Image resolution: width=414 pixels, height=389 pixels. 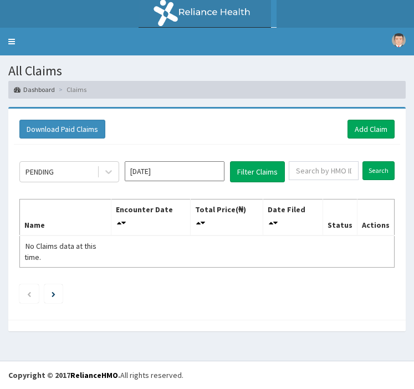 I want to click on input: Select Month and Year, so click(x=174, y=171).